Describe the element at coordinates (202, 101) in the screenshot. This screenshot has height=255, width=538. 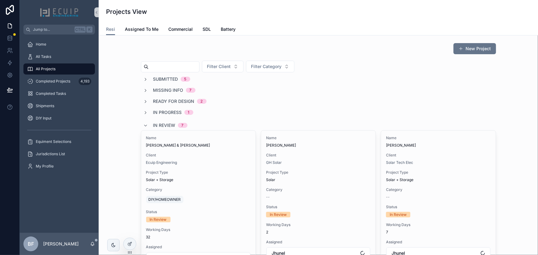
I see `div: 2` at that location.